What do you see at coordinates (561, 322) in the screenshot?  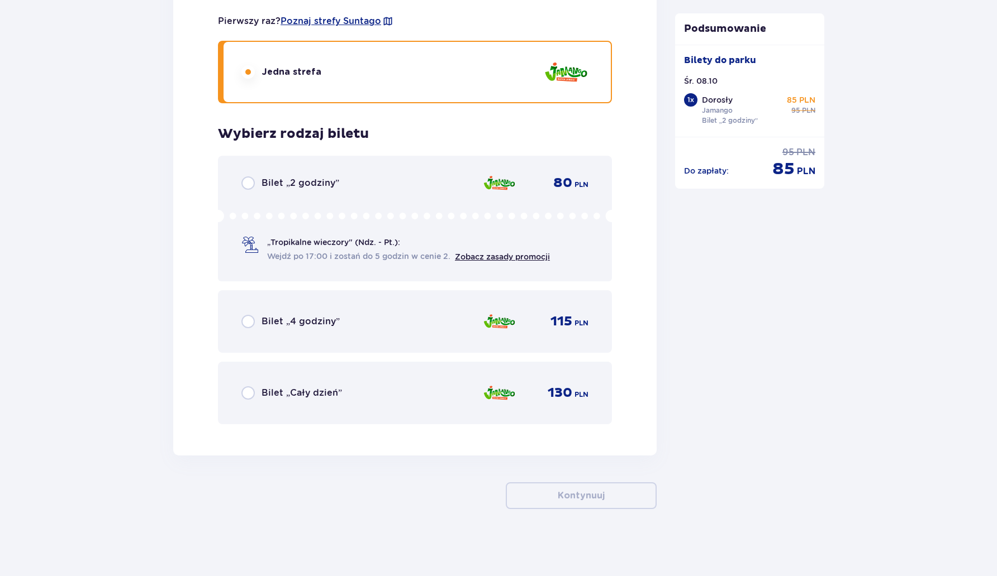 I see `span: 115` at bounding box center [561, 322].